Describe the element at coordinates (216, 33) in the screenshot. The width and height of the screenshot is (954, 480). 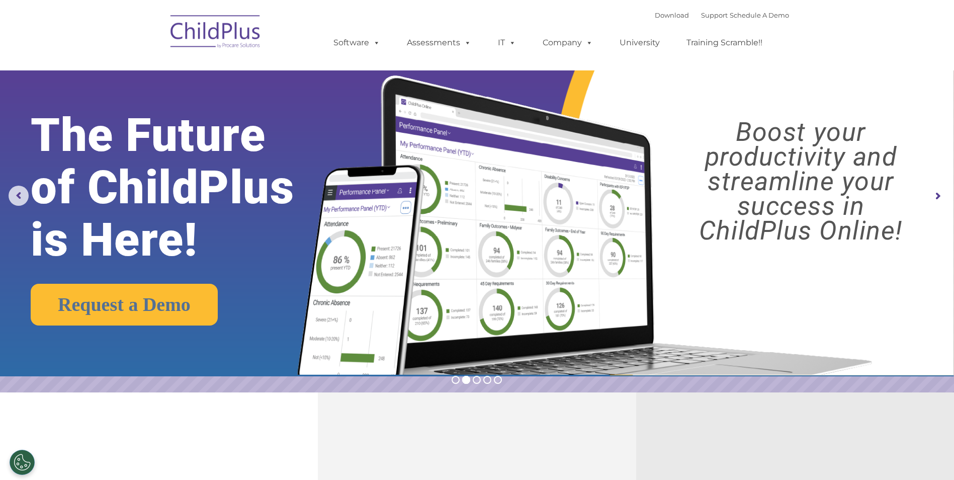
I see `img: ChildPlus by Procare Solutions` at that location.